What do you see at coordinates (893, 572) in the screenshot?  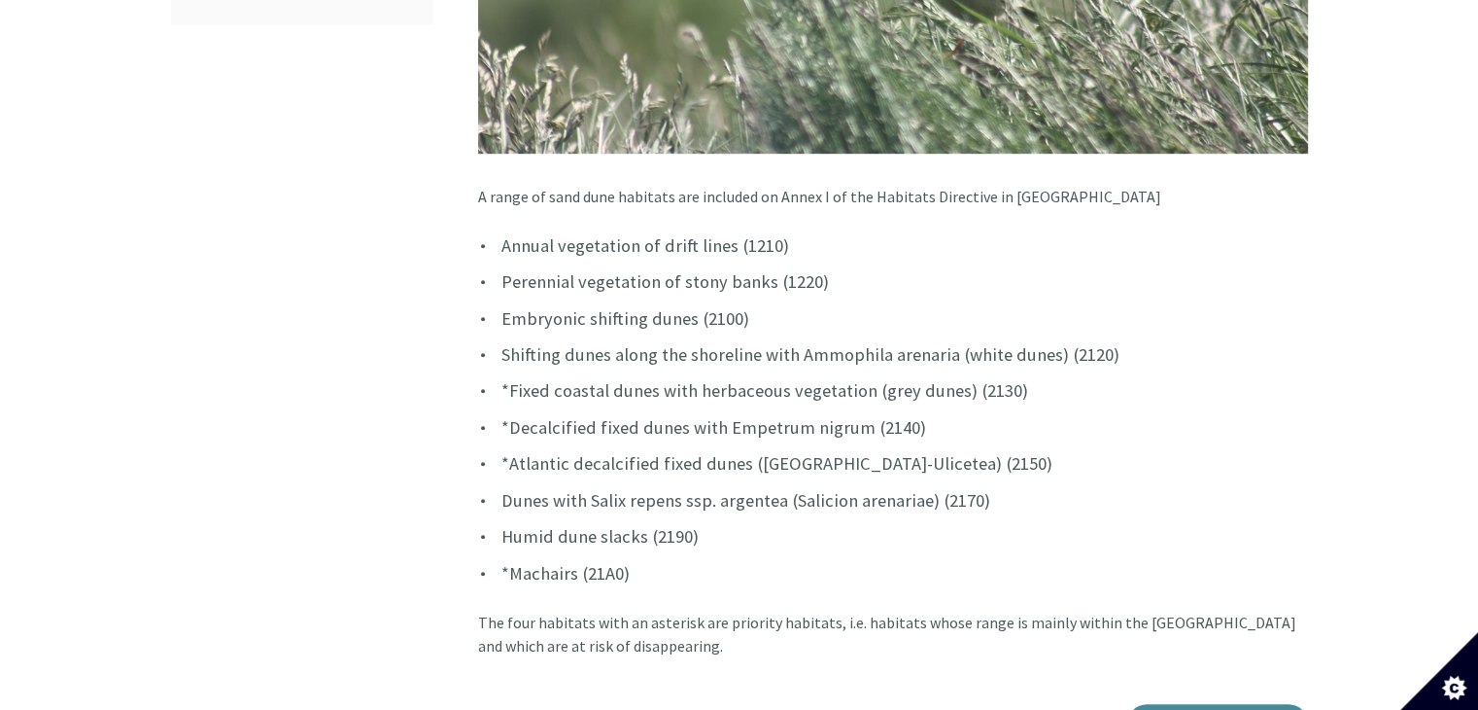 I see `li: *Machairs (21A0)` at bounding box center [893, 572].